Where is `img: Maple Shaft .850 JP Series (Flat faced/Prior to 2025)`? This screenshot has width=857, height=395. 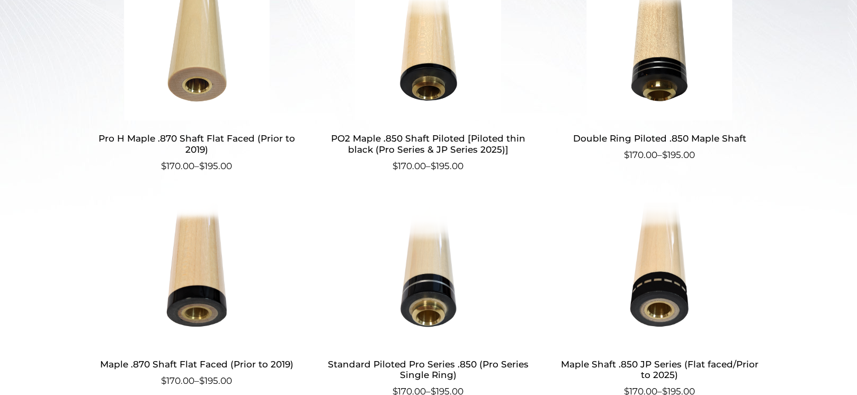
img: Maple Shaft .850 JP Series (Flat faced/Prior to 2025) is located at coordinates (659, 274).